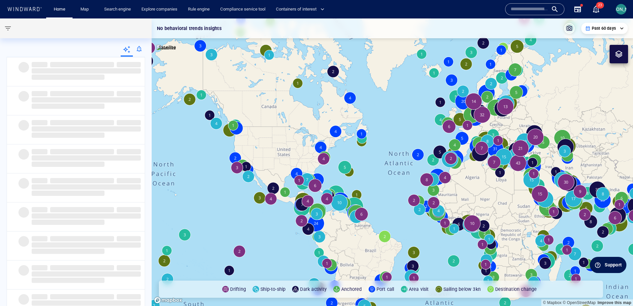  I want to click on img: satellite, so click(166, 48).